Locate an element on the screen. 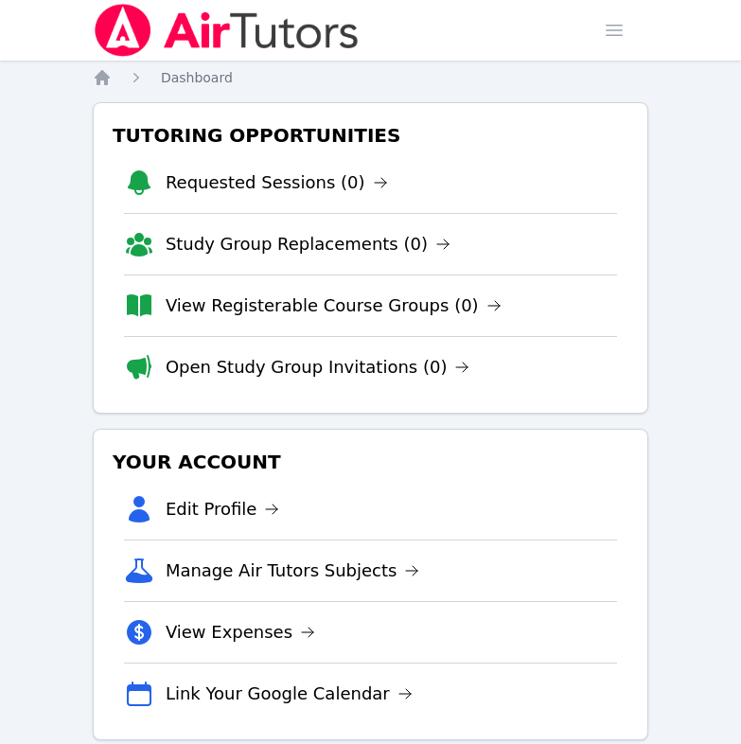  a: Edit Profile is located at coordinates (223, 509).